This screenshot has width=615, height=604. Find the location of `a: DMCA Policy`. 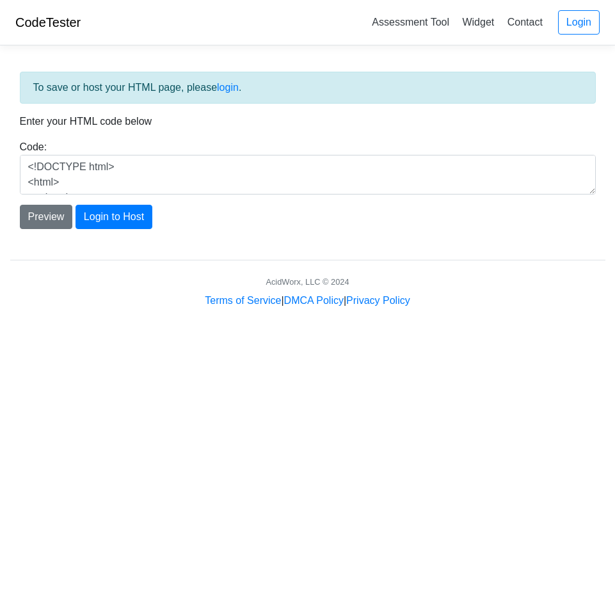

a: DMCA Policy is located at coordinates (314, 300).